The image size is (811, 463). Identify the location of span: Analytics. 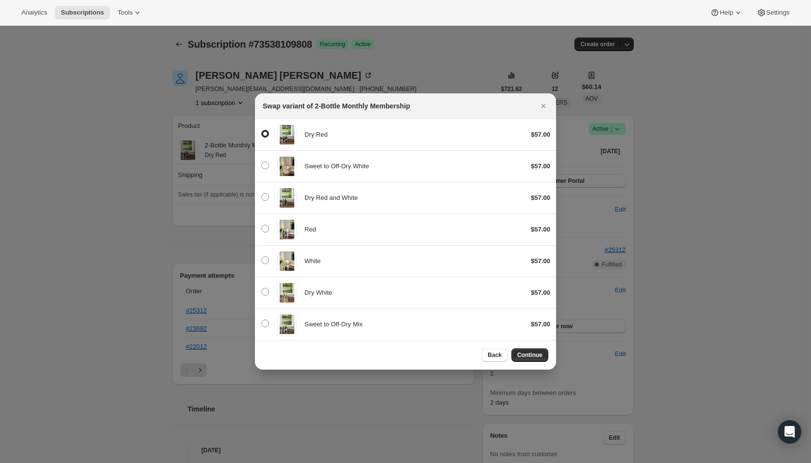
(34, 13).